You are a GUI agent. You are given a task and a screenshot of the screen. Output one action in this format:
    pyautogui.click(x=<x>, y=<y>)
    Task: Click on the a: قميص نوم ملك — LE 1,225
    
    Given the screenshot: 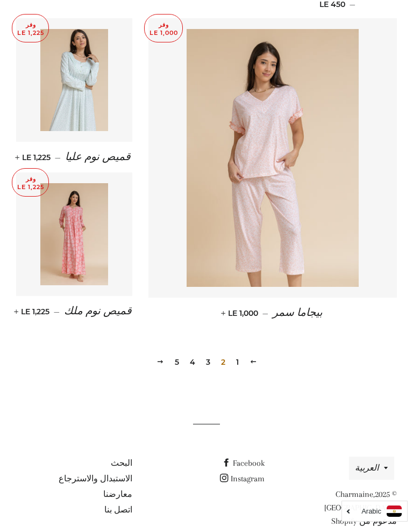 What is the action you would take?
    pyautogui.click(x=74, y=311)
    